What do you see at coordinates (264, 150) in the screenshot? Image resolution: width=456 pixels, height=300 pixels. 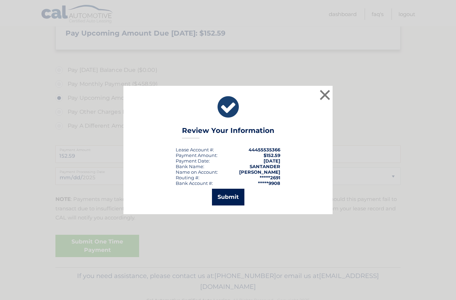 I see `strong: 44455535366` at bounding box center [264, 150].